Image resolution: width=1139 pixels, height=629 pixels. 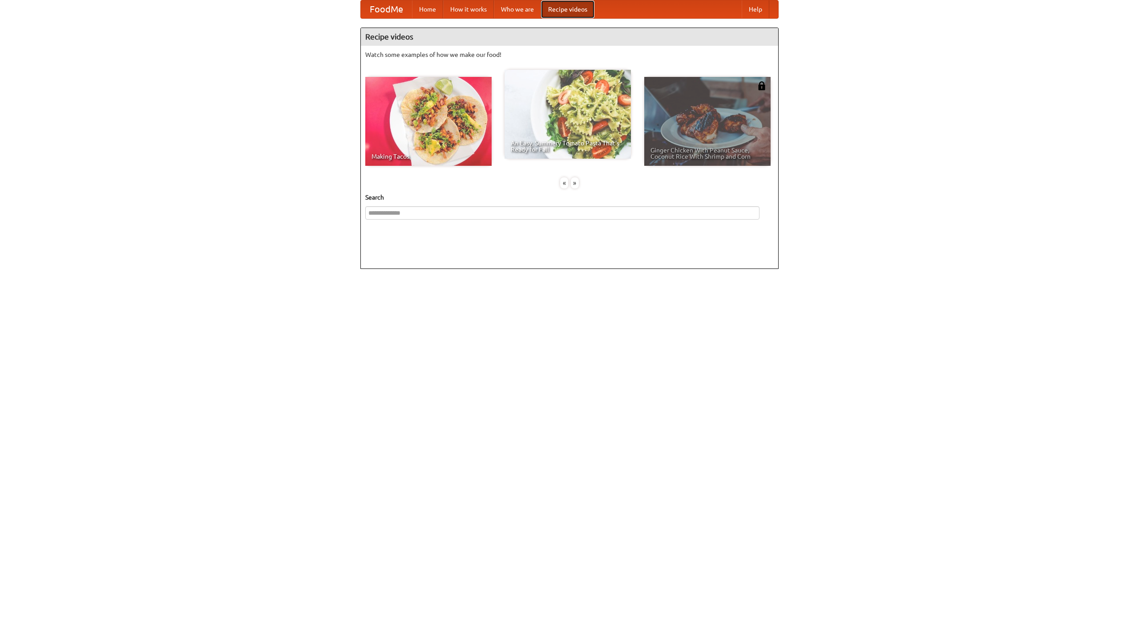 What do you see at coordinates (569, 37) in the screenshot?
I see `h4: Recipe videos` at bounding box center [569, 37].